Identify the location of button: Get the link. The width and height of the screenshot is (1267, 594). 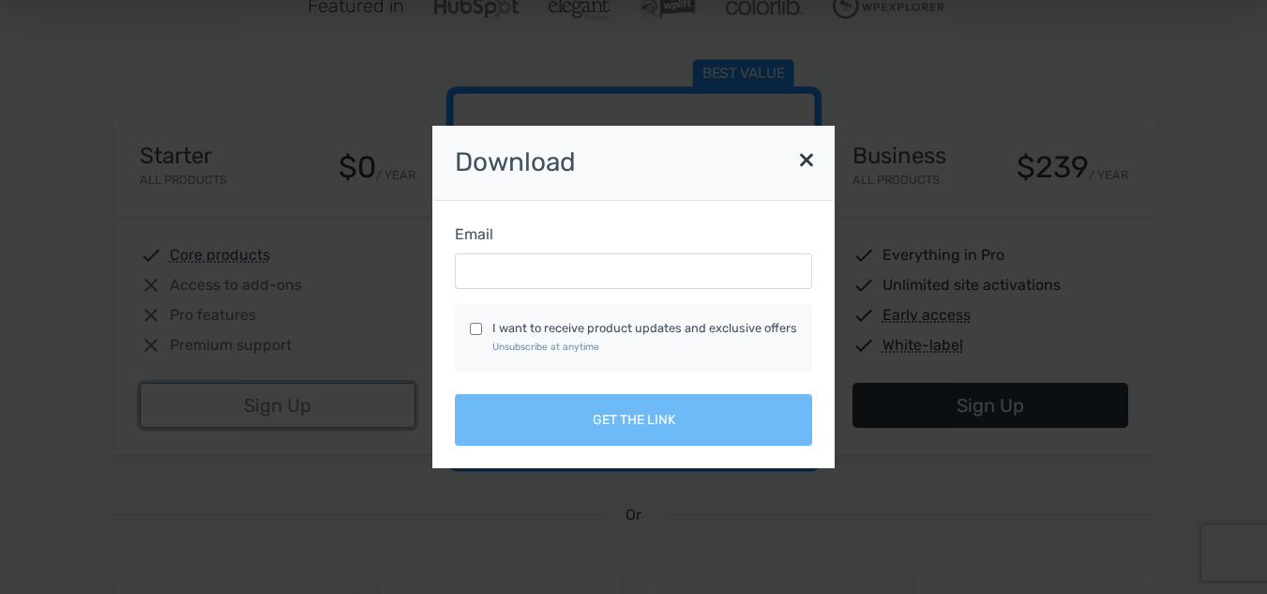
(633, 419).